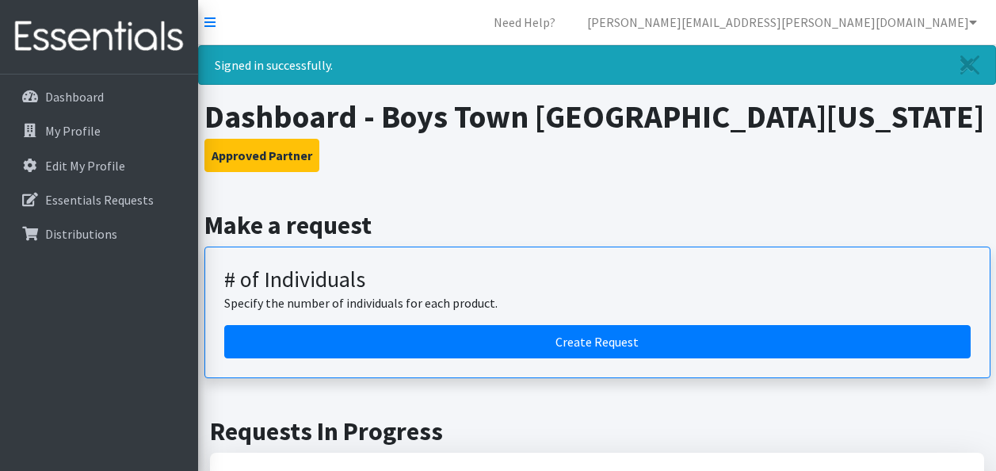 This screenshot has width=996, height=471. I want to click on a: Close, so click(970, 65).